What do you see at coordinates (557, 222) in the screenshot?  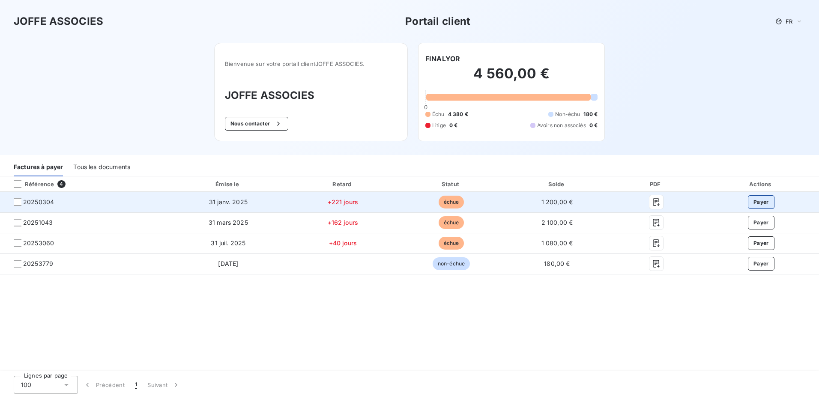 I see `span: 2 100,00 €` at bounding box center [557, 222].